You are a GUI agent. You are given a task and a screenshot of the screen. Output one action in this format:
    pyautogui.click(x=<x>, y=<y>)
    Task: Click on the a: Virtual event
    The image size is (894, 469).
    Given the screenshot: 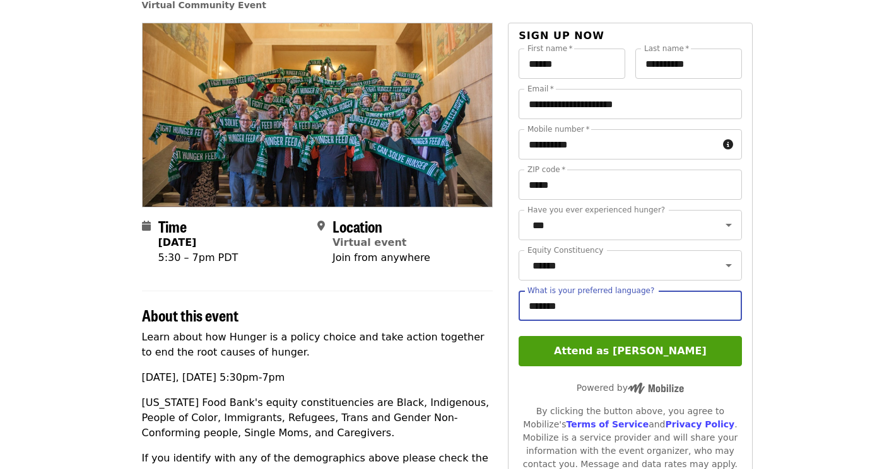 What is the action you would take?
    pyautogui.click(x=370, y=242)
    